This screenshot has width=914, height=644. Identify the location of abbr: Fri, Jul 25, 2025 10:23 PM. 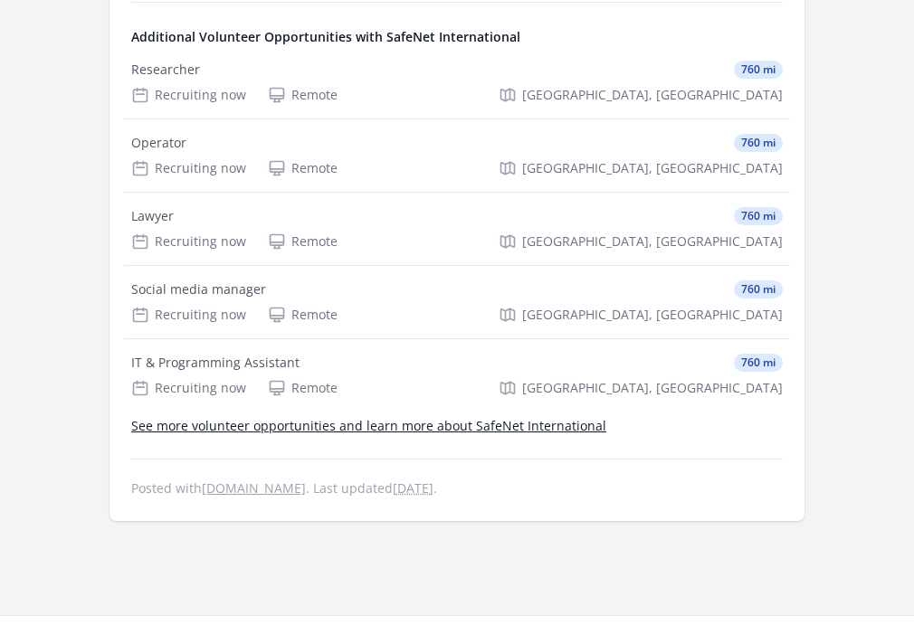
(413, 488).